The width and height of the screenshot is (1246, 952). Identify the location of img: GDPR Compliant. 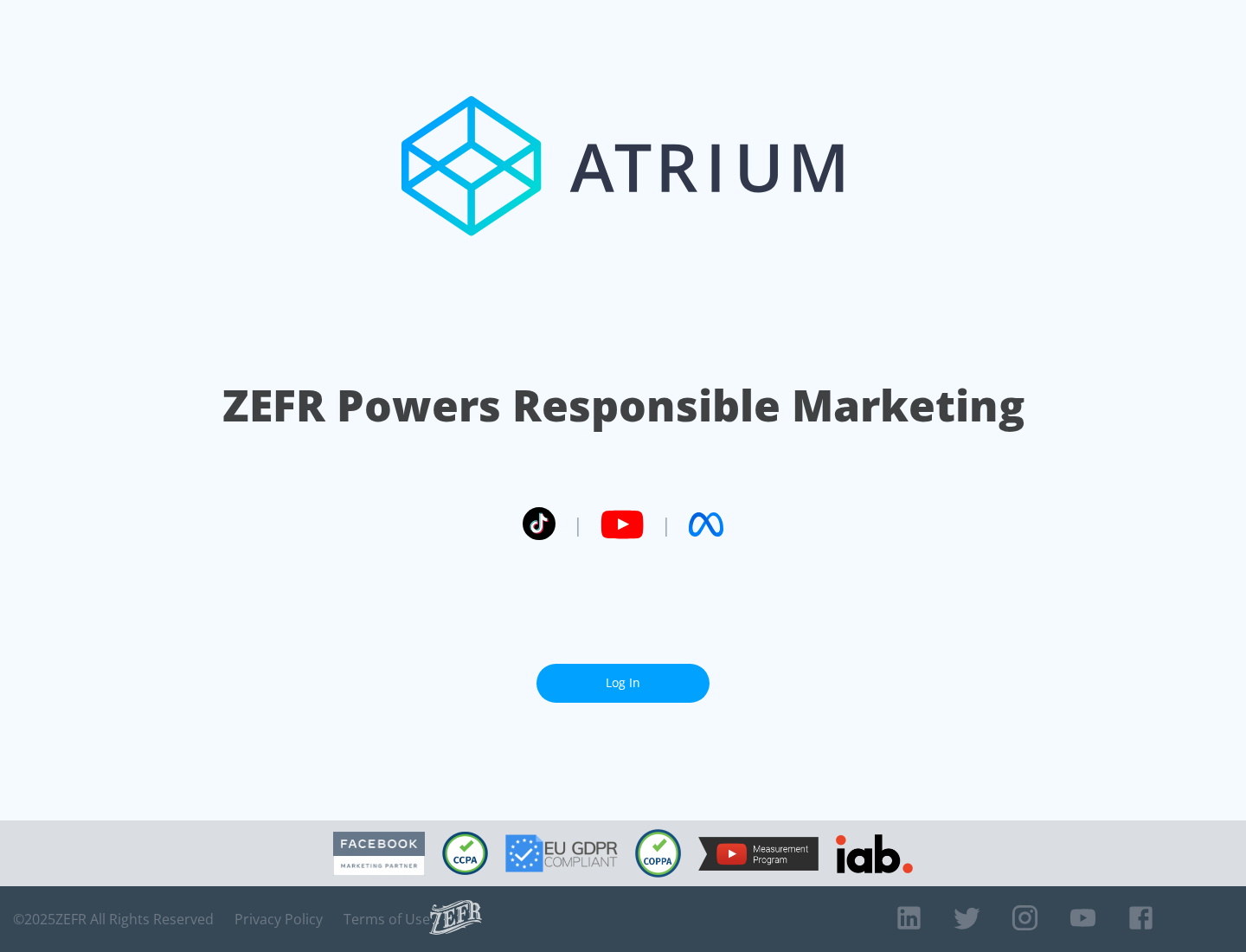
(561, 853).